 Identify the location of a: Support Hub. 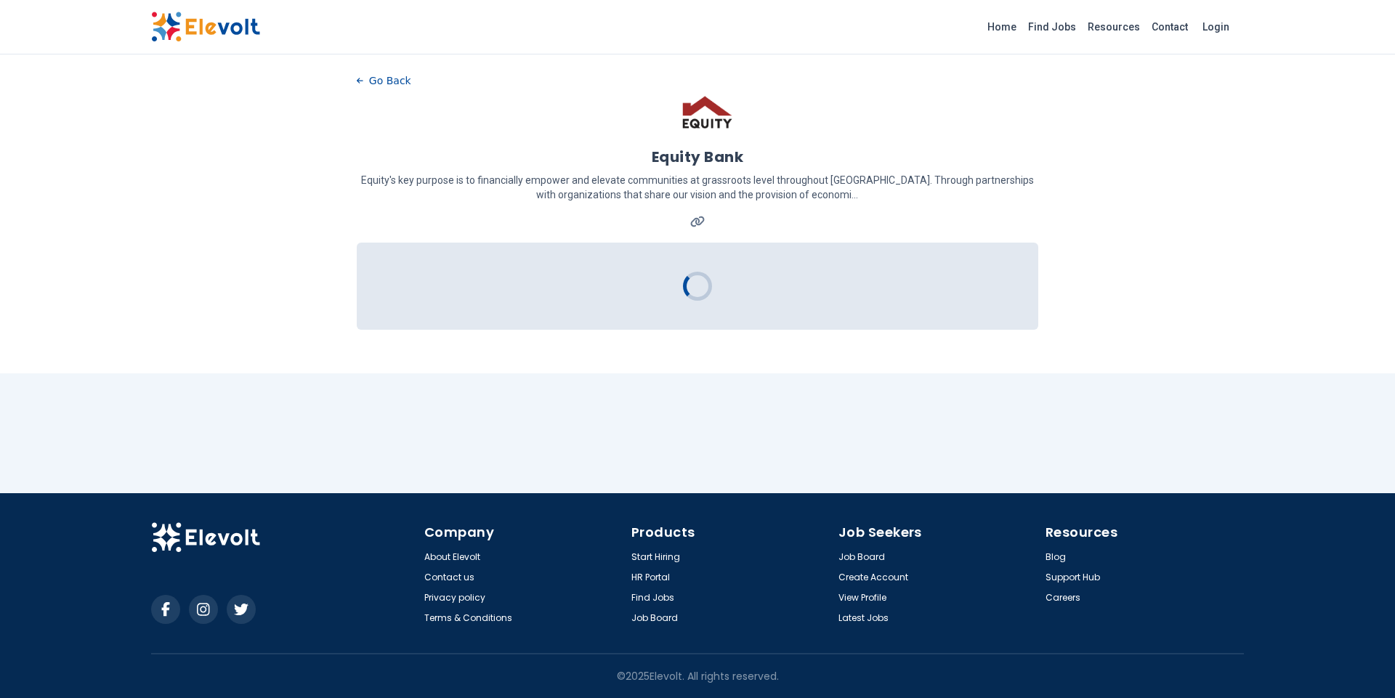
(1072, 577).